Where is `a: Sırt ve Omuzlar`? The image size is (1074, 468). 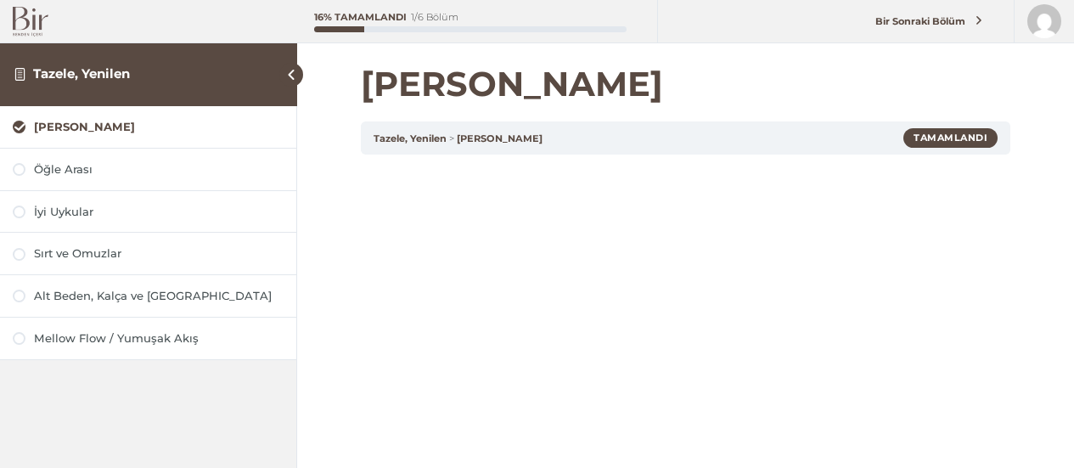 a: Sırt ve Omuzlar is located at coordinates (148, 253).